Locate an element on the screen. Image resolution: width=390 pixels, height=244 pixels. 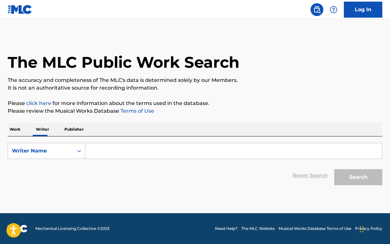
p: The accuracy and completeness of The MLC's data is determined solely by our Members. is located at coordinates (195, 80).